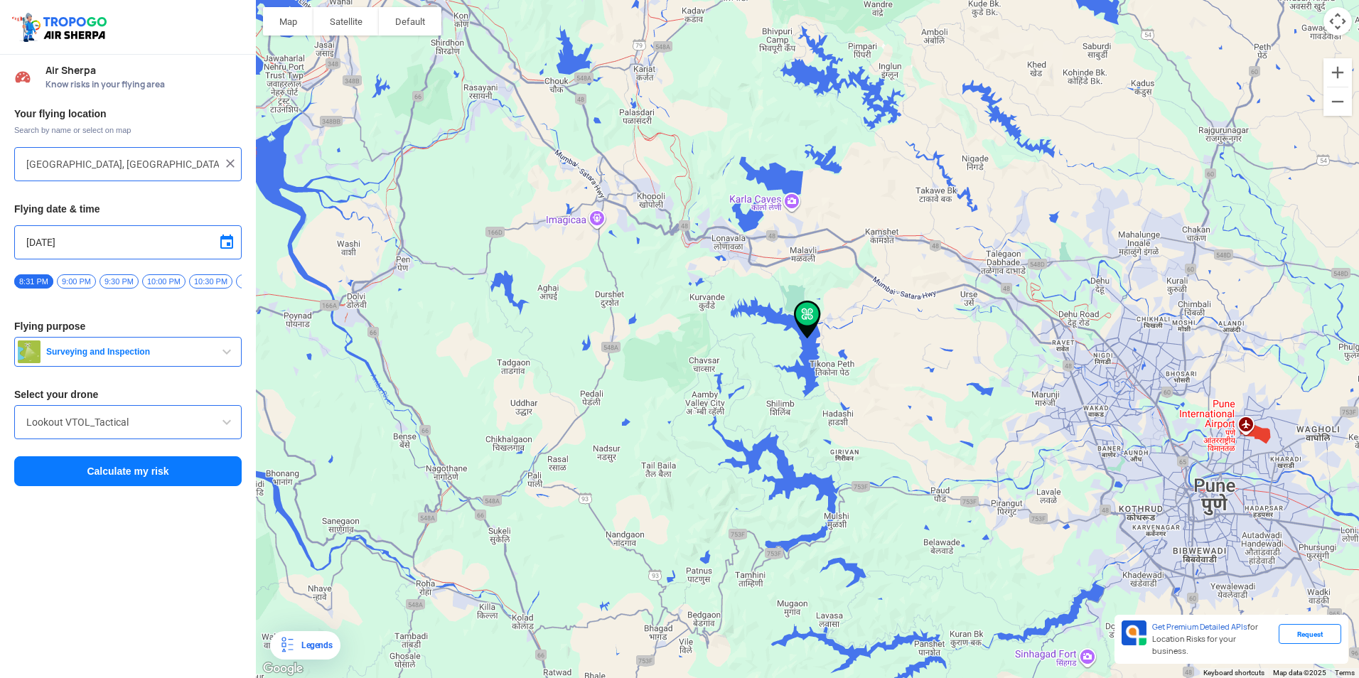 The image size is (1359, 678). Describe the element at coordinates (257, 281) in the screenshot. I see `span: 11:00 PM` at that location.